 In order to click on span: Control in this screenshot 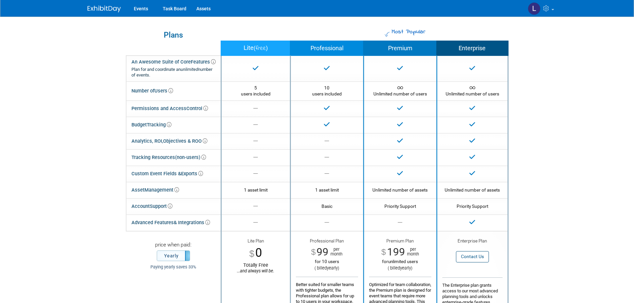, I will do `click(197, 108)`.